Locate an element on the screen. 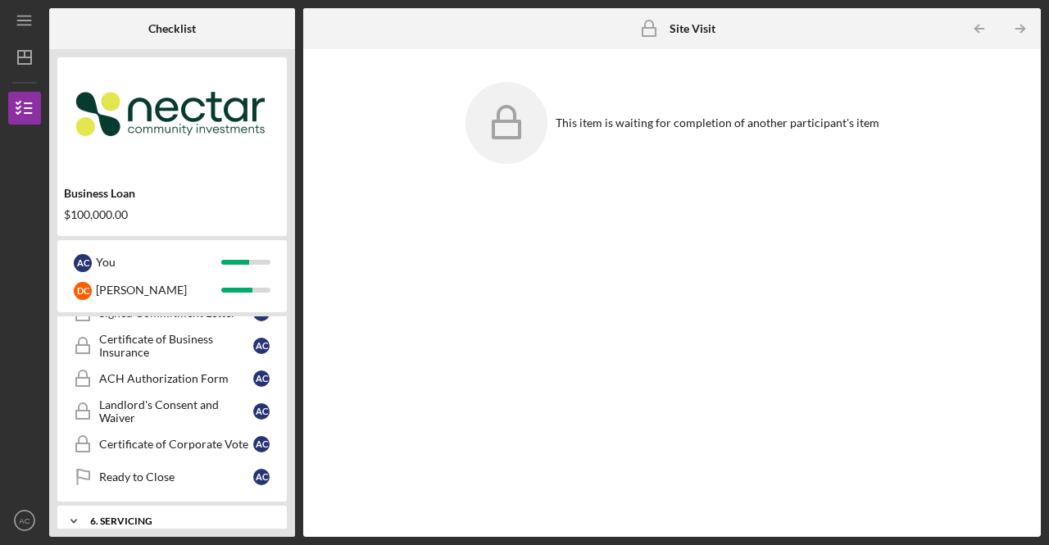 The height and width of the screenshot is (545, 1049). div: 6. Servicing is located at coordinates (178, 521).